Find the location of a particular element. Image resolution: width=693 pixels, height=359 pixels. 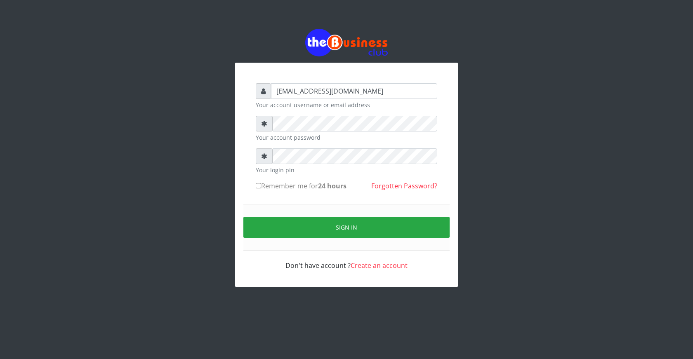

a: Forgotten Password? is located at coordinates (404, 186).